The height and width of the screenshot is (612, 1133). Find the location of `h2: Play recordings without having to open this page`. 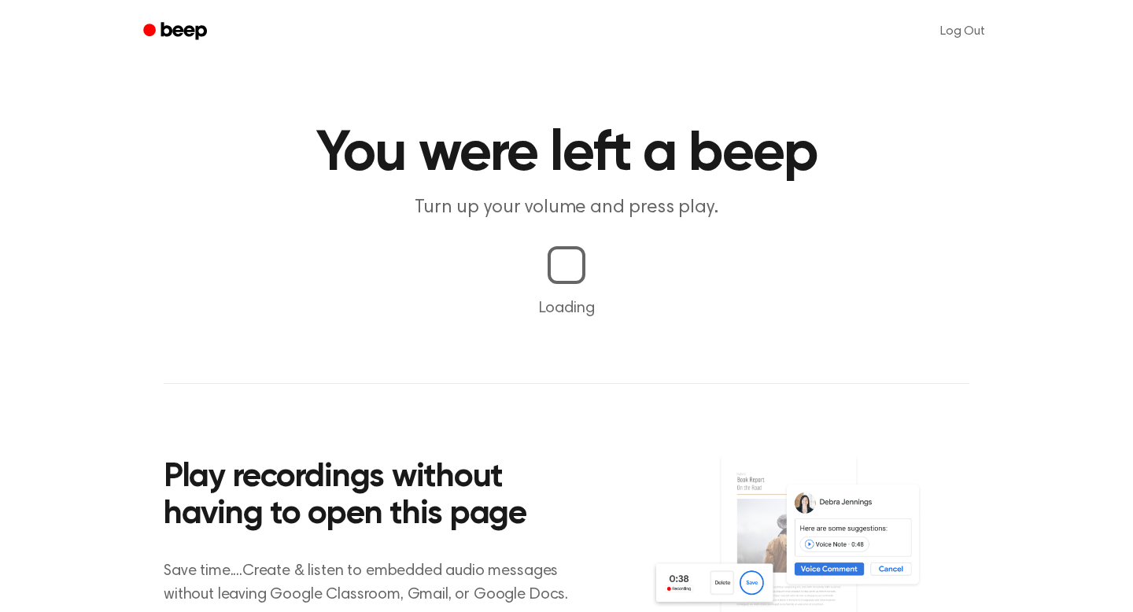

h2: Play recordings without having to open this page is located at coordinates (375, 497).